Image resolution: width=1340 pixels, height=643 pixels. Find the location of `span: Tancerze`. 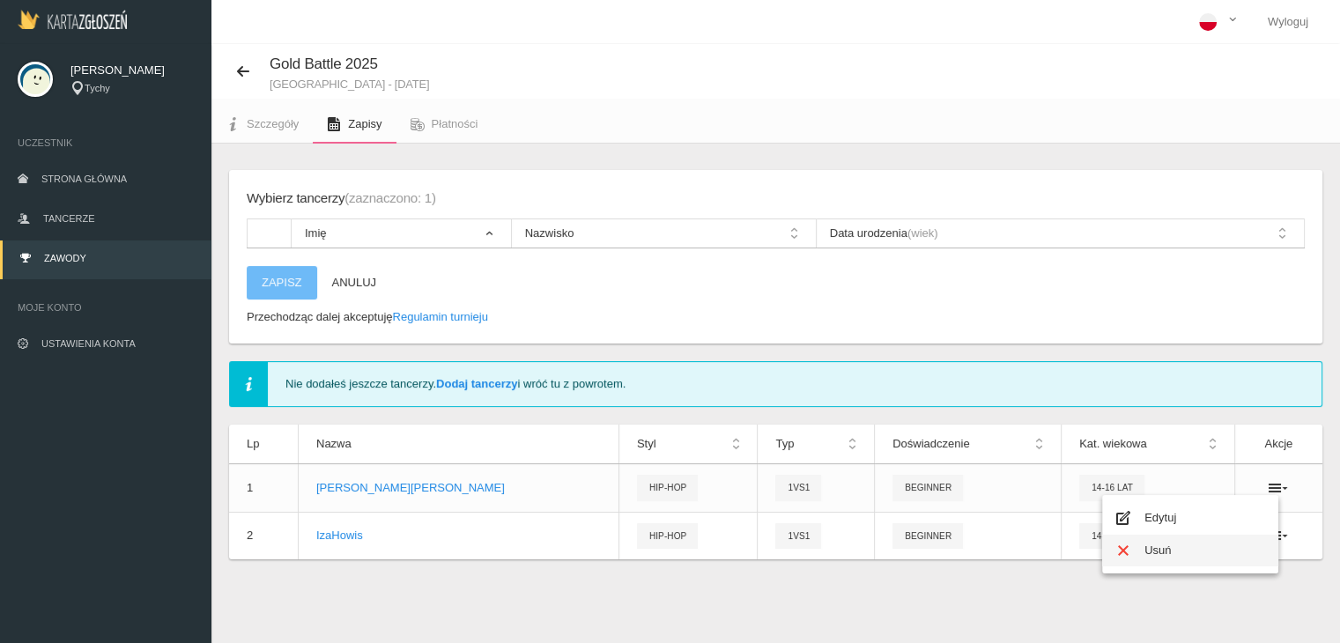

span: Tancerze is located at coordinates (69, 218).